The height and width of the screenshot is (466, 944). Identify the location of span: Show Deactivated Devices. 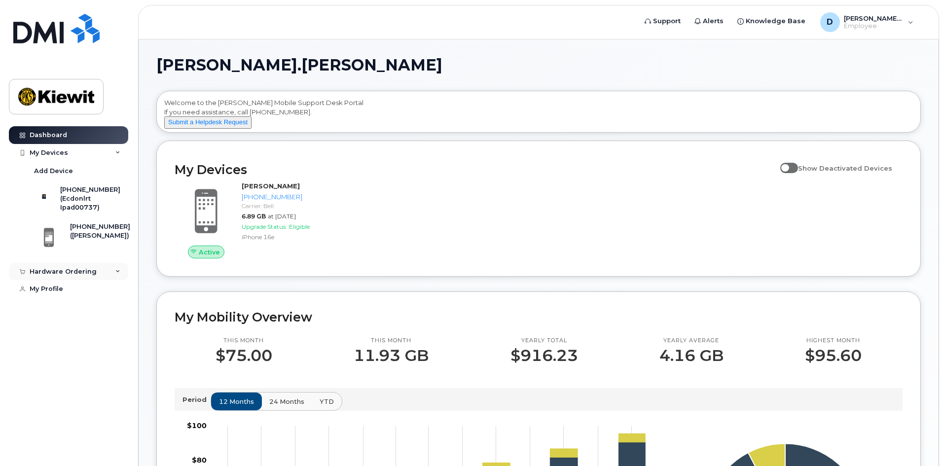
(845, 168).